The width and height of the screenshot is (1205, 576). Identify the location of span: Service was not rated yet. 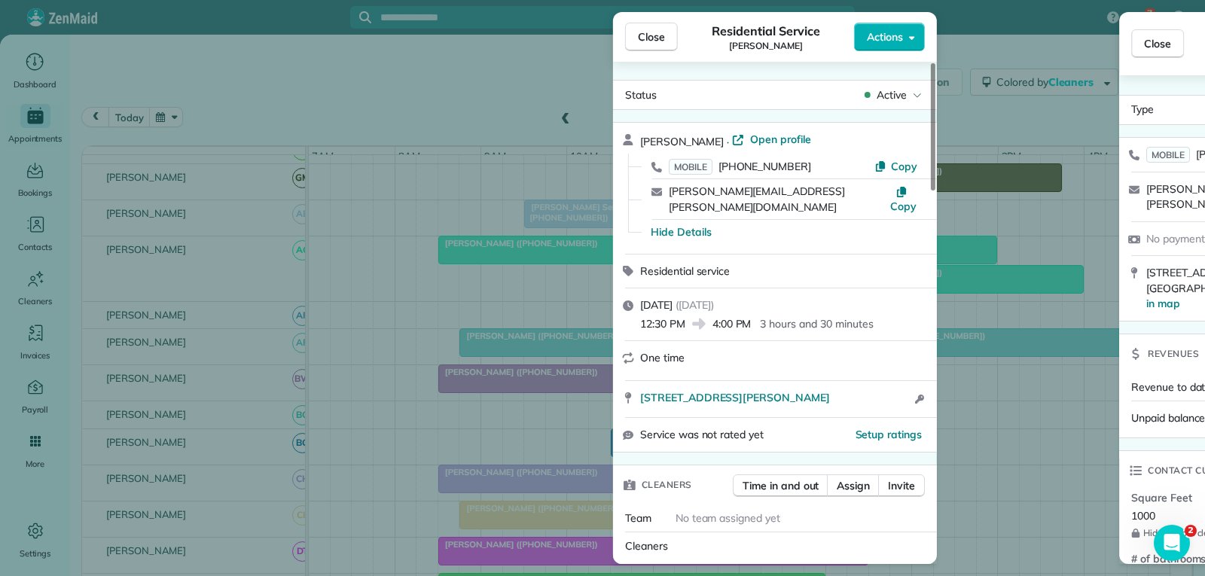
(702, 435).